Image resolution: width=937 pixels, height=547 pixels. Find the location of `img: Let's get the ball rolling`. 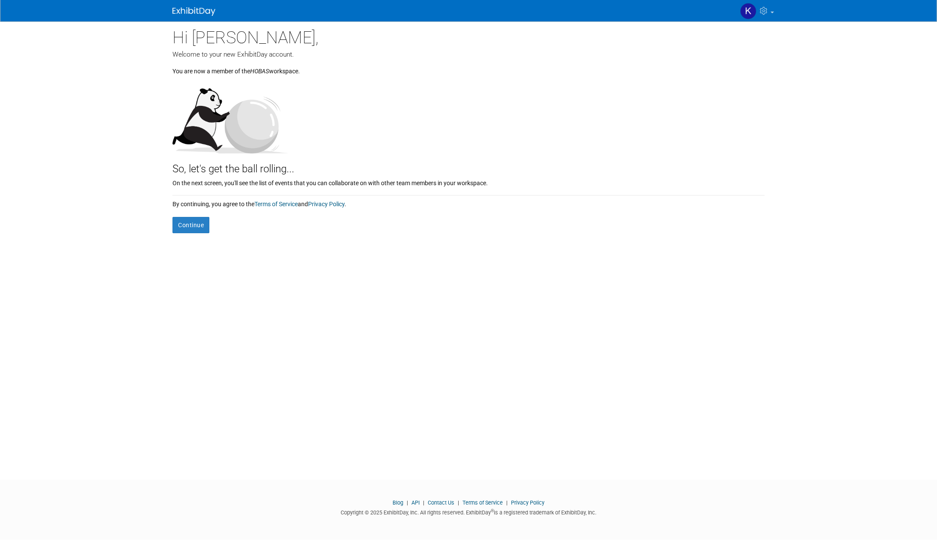

img: Let's get the ball rolling is located at coordinates (230, 117).